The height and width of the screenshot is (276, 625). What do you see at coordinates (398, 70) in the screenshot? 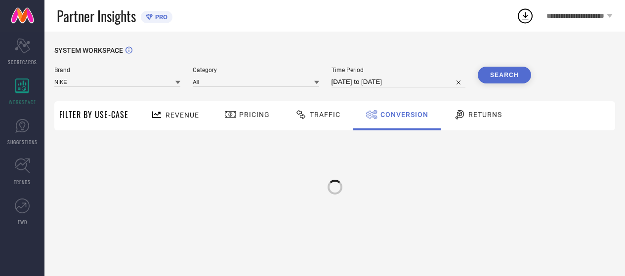
I see `span: Time Period` at bounding box center [398, 70].